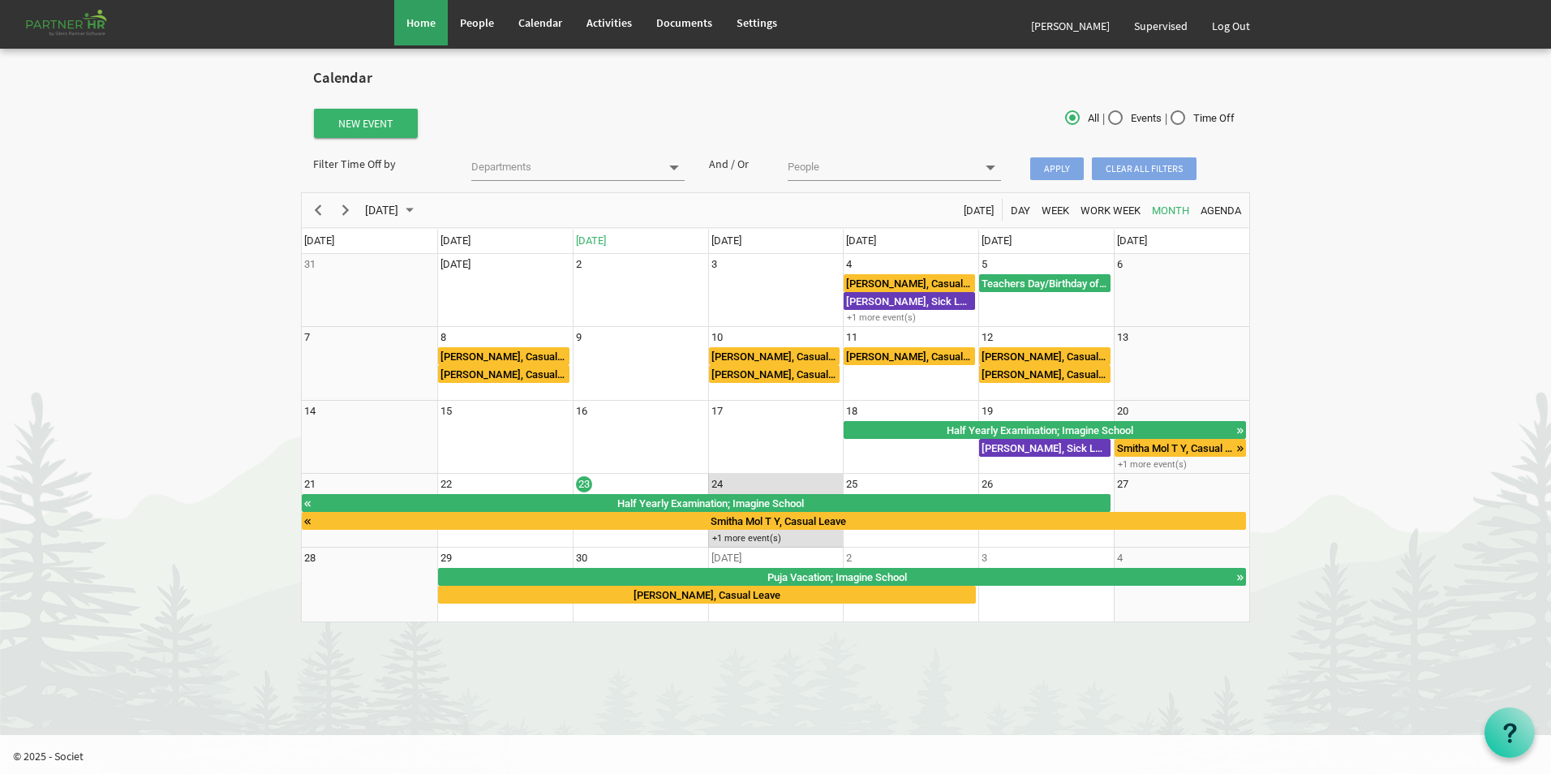  Describe the element at coordinates (1045, 448) in the screenshot. I see `div: Manasi Kabi, Sick Leave Begin From Friday, September 19, 2025 at 12:00:00 AM GMT-07:00 Ends At Fr...` at that location.